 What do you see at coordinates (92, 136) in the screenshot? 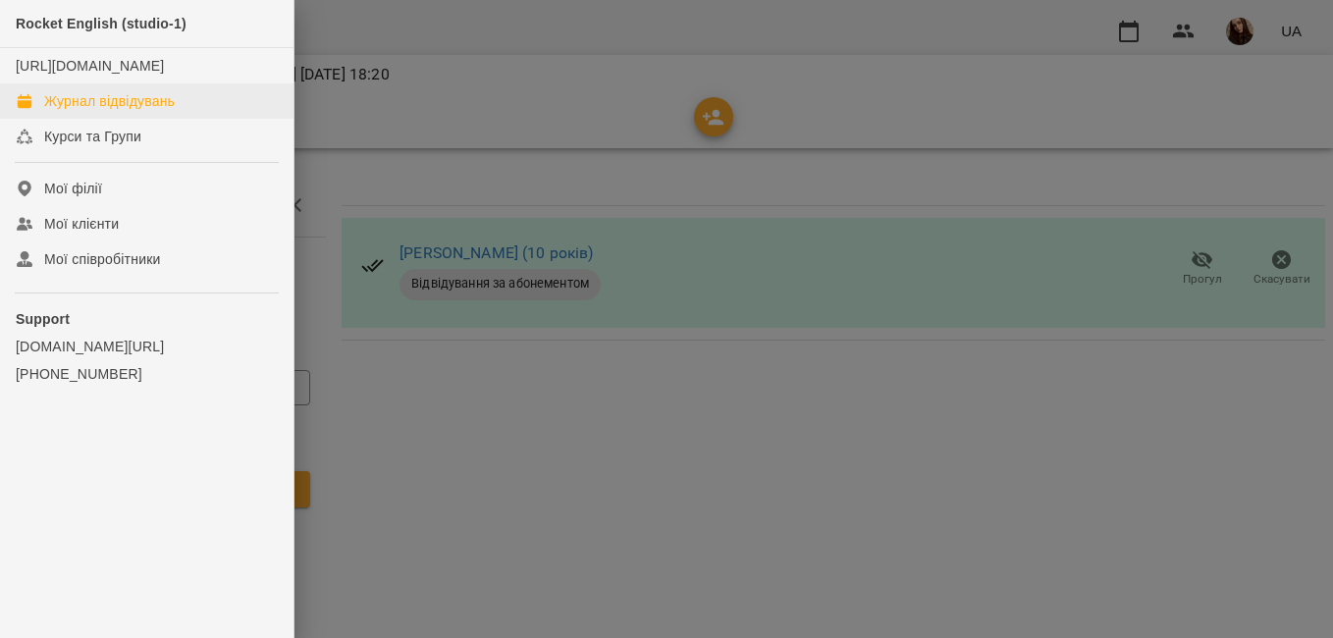
I see `div: Курси та Групи` at bounding box center [92, 136].